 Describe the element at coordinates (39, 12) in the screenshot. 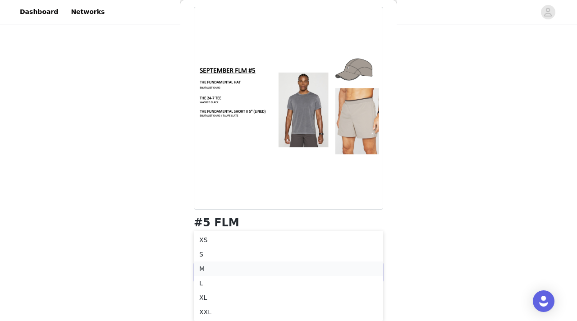

I see `a: Dashboard` at that location.